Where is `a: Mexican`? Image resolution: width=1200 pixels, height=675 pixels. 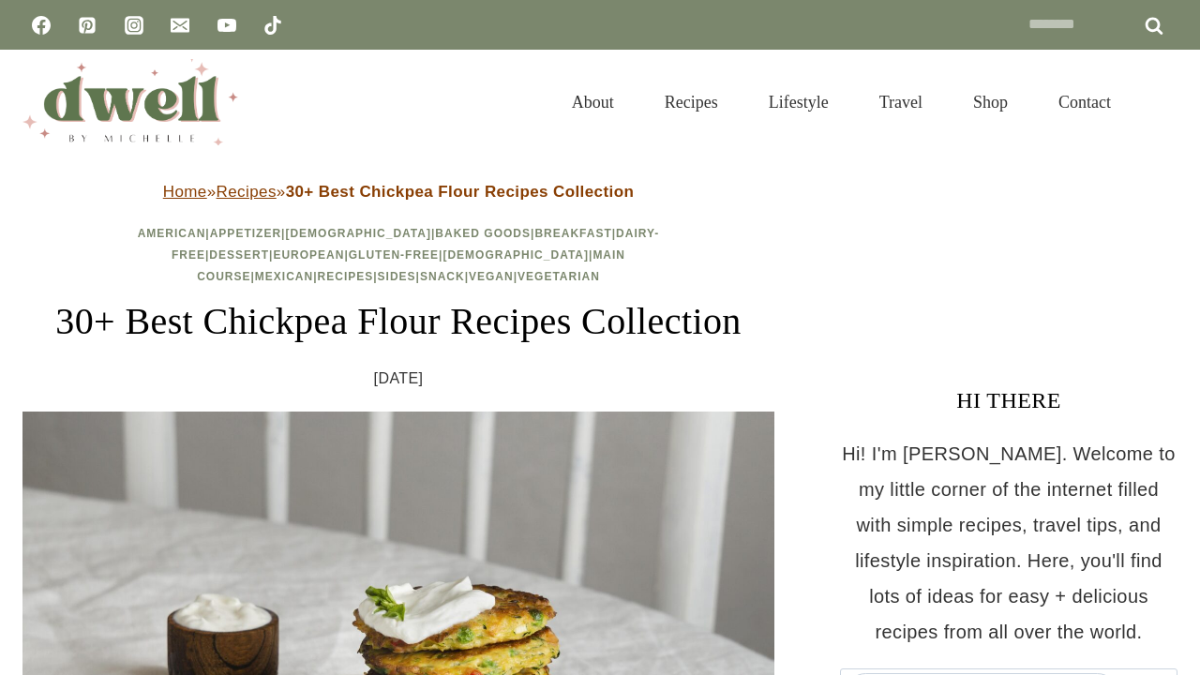 a: Mexican is located at coordinates (284, 277).